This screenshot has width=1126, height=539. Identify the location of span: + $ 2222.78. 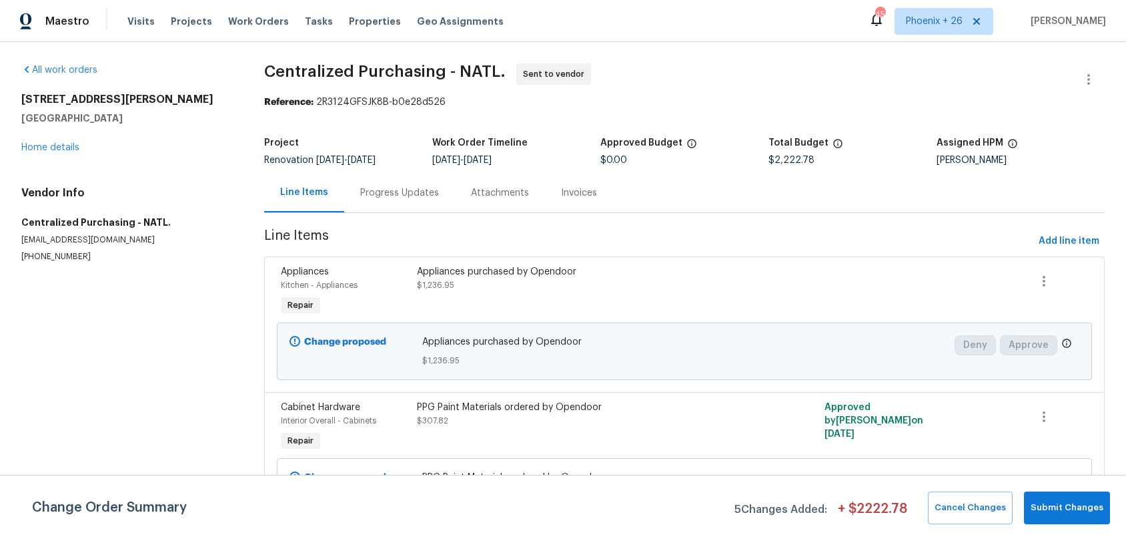
(873, 512).